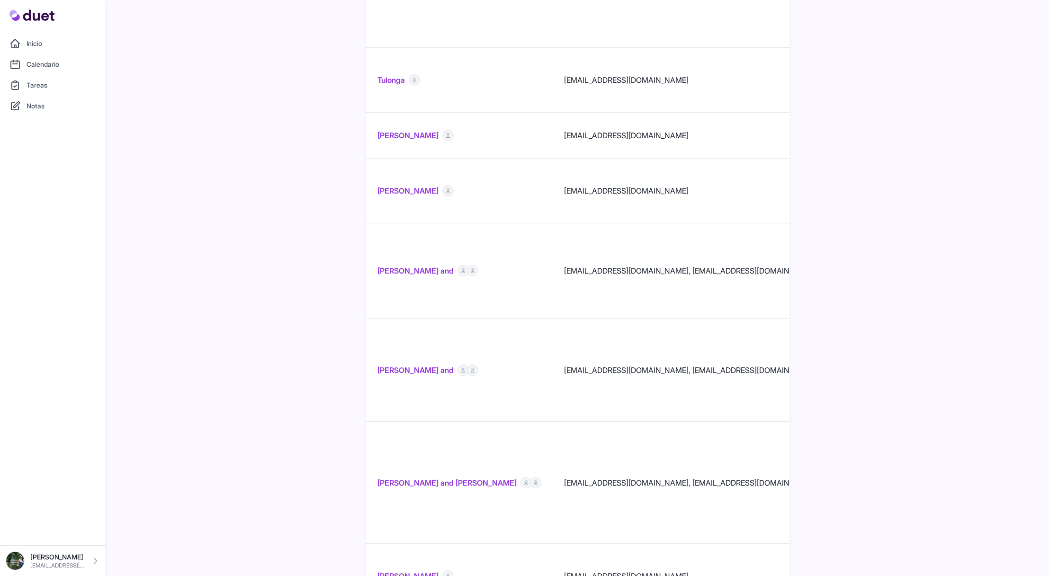 The width and height of the screenshot is (1049, 576). I want to click on a: Calendario, so click(53, 64).